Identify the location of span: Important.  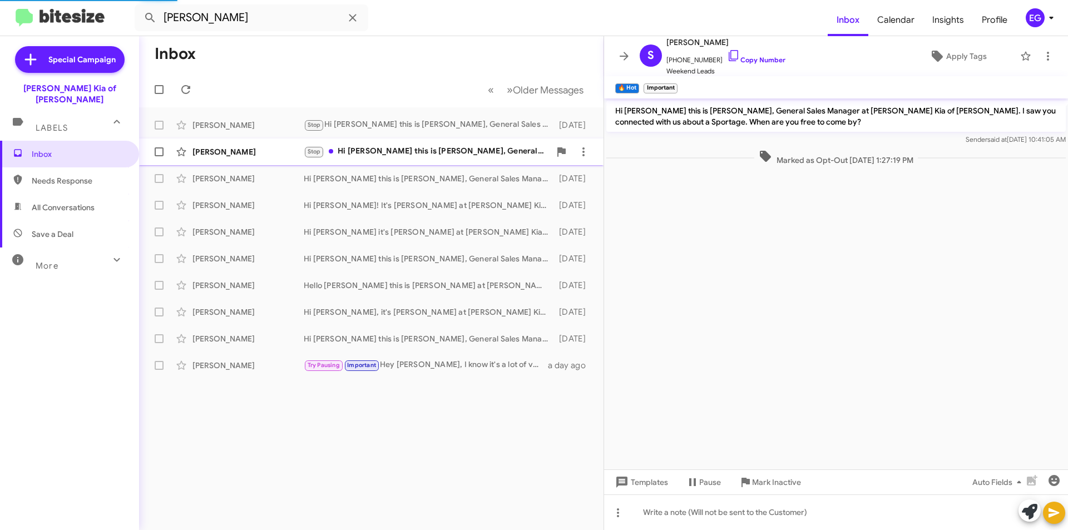
(362, 365).